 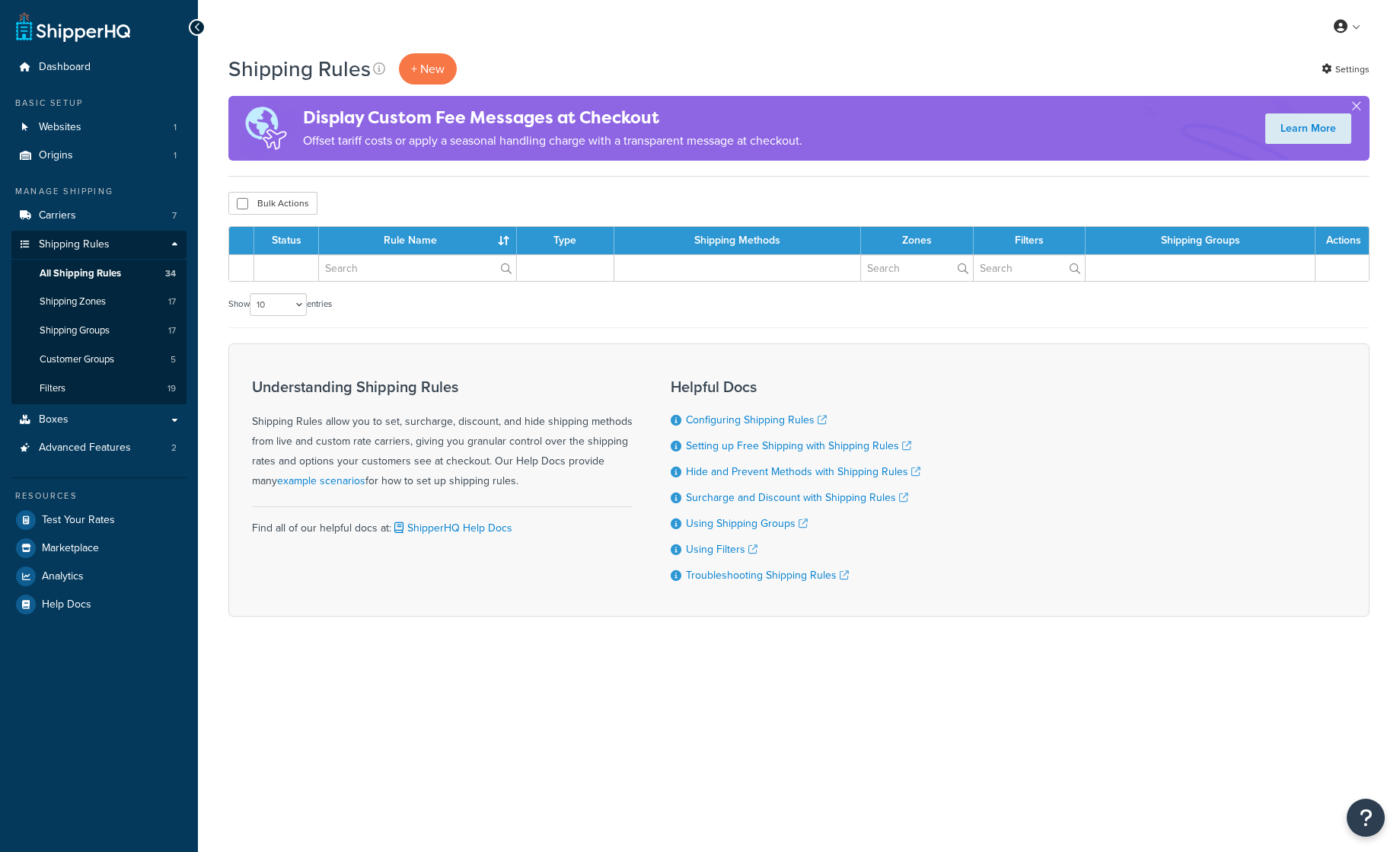 I want to click on div: Resources, so click(x=99, y=496).